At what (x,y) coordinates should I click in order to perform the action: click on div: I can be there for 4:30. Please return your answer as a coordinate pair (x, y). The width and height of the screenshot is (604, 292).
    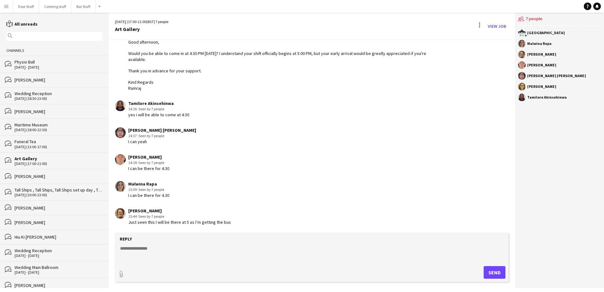
    Looking at the image, I should click on (149, 168).